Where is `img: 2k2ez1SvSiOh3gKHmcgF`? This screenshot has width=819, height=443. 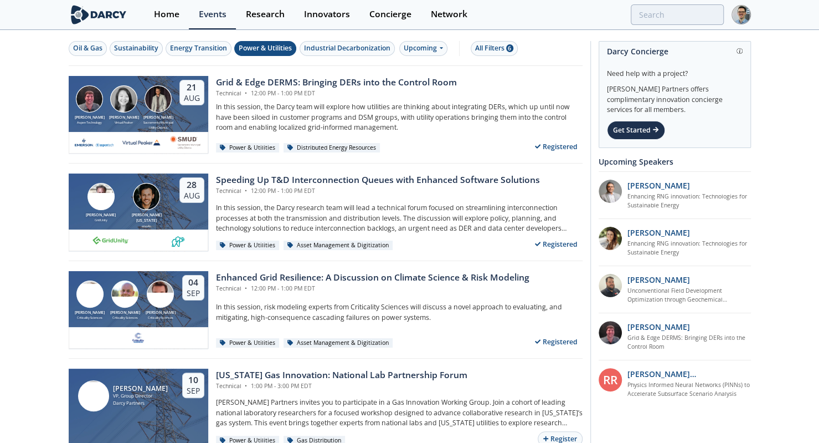
img: 2k2ez1SvSiOh3gKHmcgF is located at coordinates (611, 285).